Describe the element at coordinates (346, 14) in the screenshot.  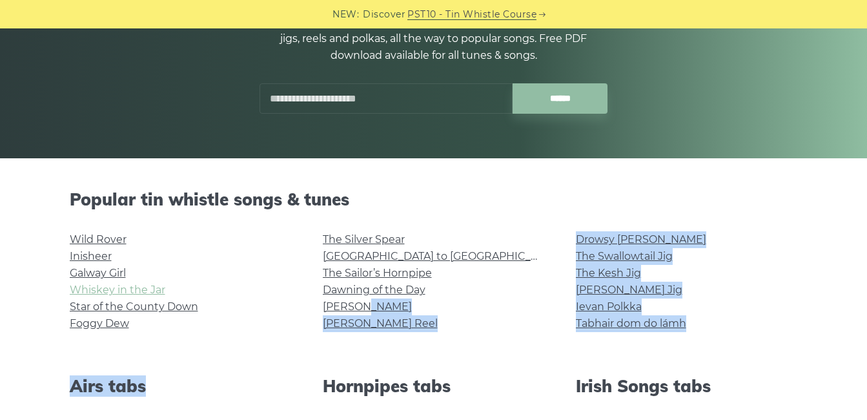
I see `span: NEW:` at that location.